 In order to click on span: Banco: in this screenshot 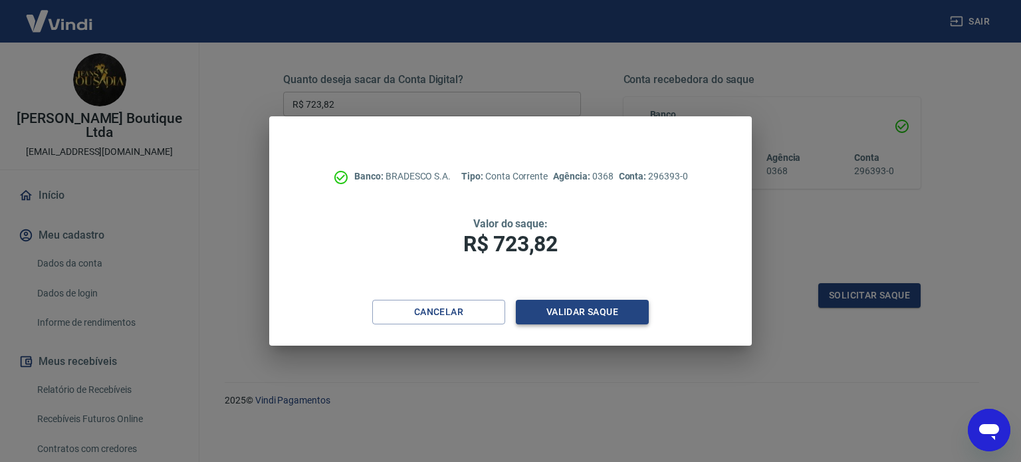, I will do `click(370, 176)`.